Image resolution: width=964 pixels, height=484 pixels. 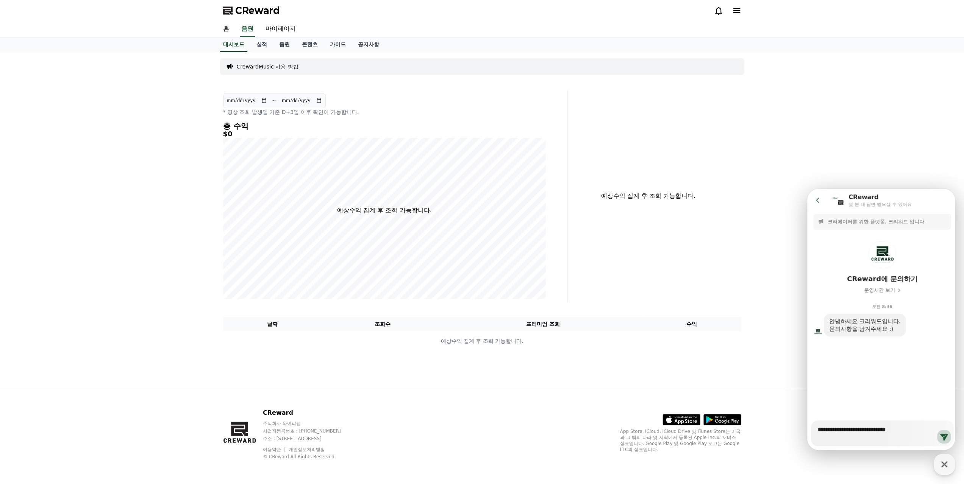 I want to click on a: CrewardMusic 사용 방법, so click(x=267, y=67).